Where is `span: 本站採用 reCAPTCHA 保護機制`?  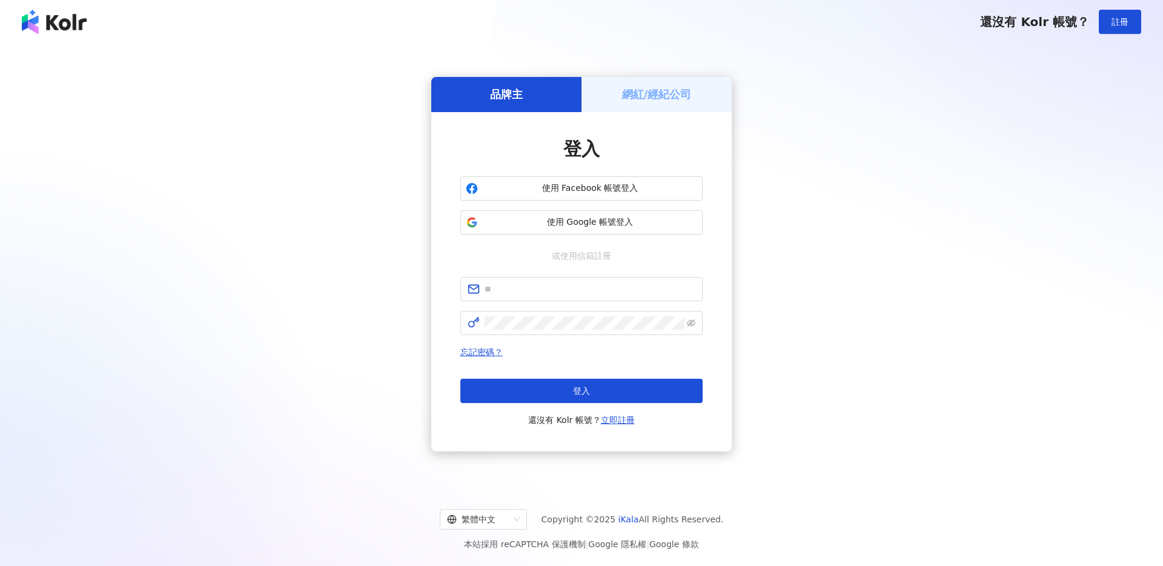
span: 本站採用 reCAPTCHA 保護機制 is located at coordinates (581, 544).